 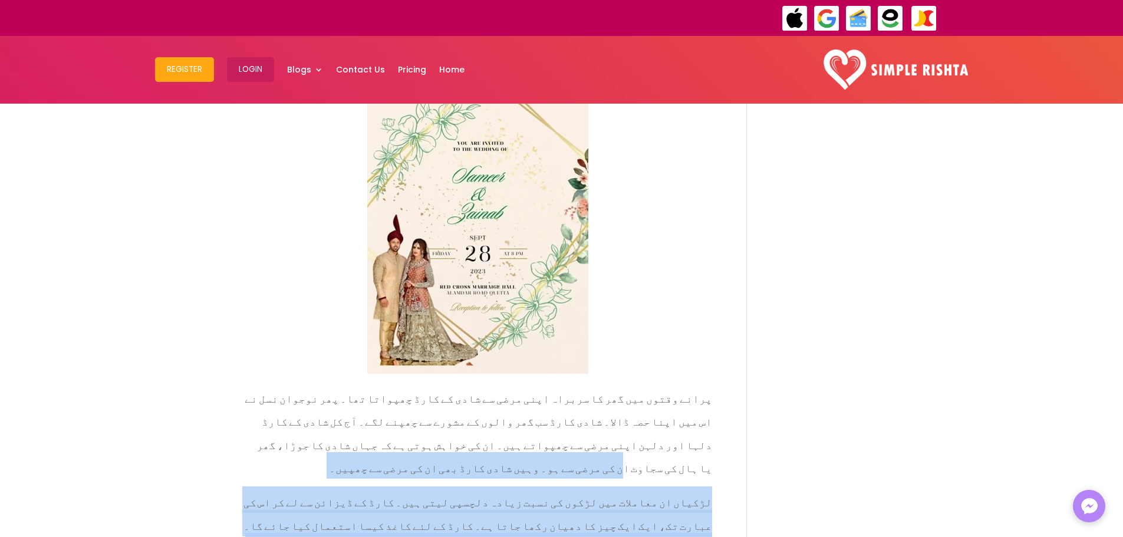 What do you see at coordinates (452, 70) in the screenshot?
I see `a: Home` at bounding box center [452, 70].